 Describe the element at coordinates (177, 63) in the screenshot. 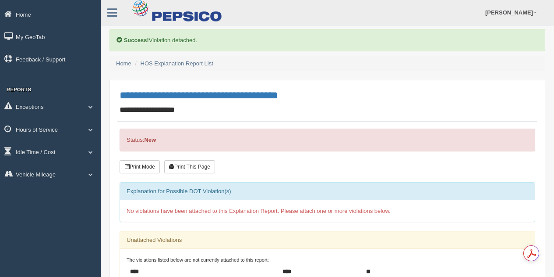

I see `a: HOS Explanation Report List` at that location.